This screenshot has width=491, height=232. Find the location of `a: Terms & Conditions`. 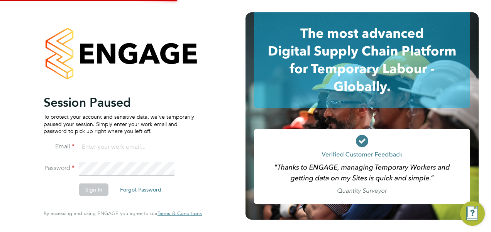

a: Terms & Conditions is located at coordinates (179, 214).